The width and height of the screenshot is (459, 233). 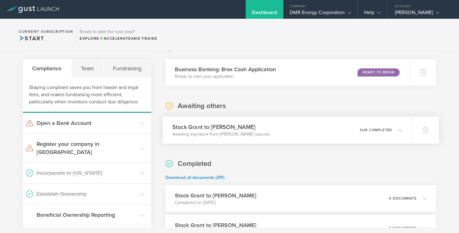 I want to click on h3: Establish Ownership, so click(x=86, y=194).